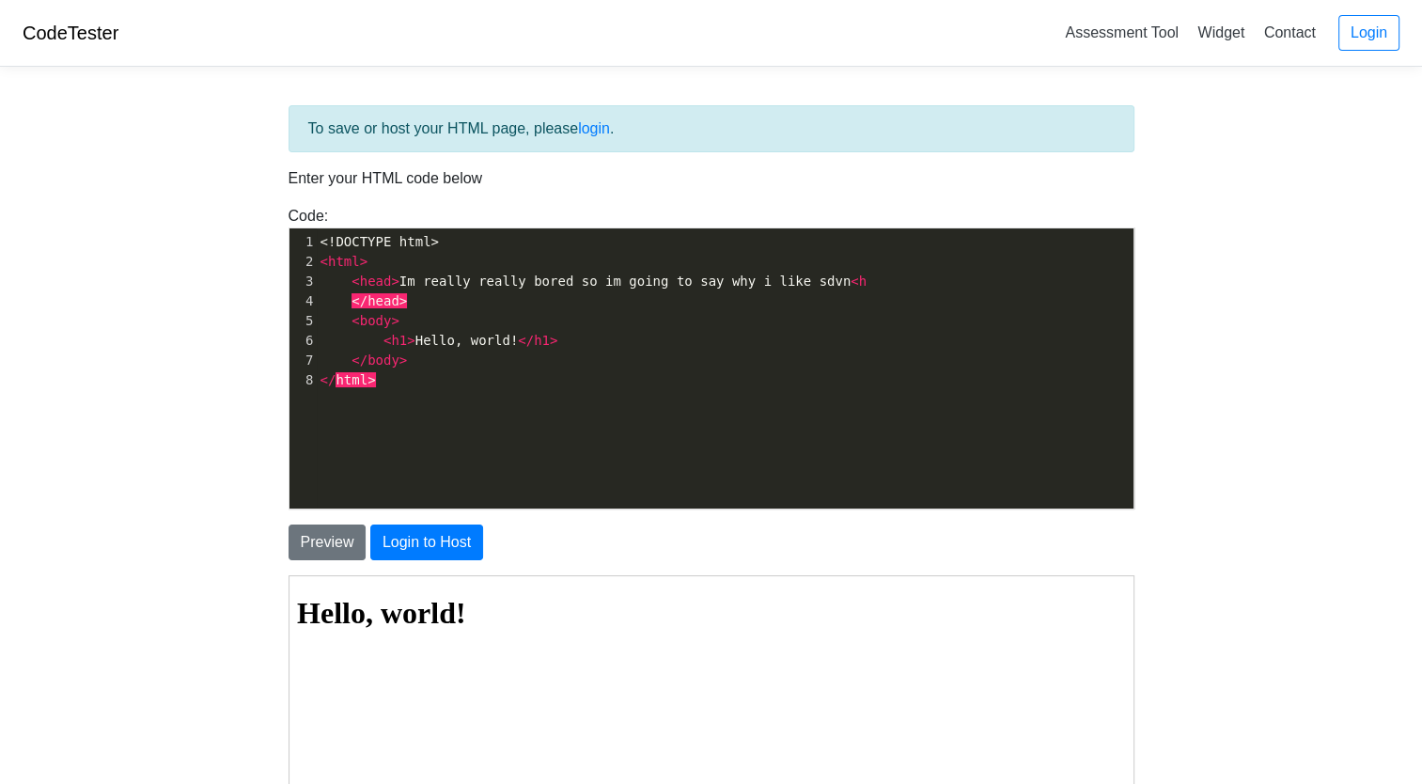 The width and height of the screenshot is (1422, 784). Describe the element at coordinates (711, 357) in the screenshot. I see `div: Code:` at that location.